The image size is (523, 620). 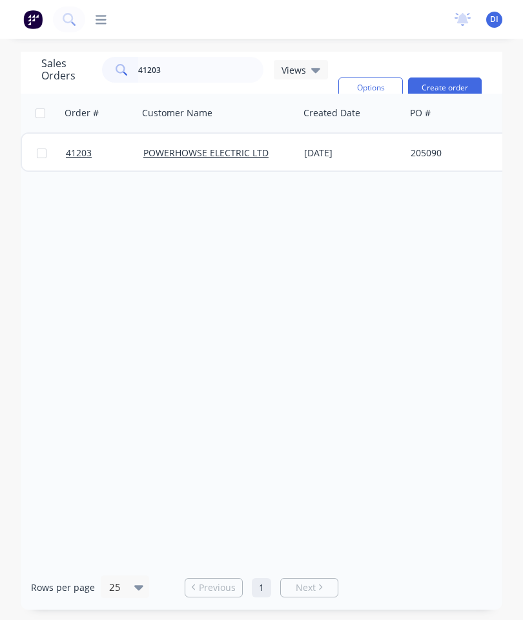 I want to click on a: Previous page, so click(x=214, y=588).